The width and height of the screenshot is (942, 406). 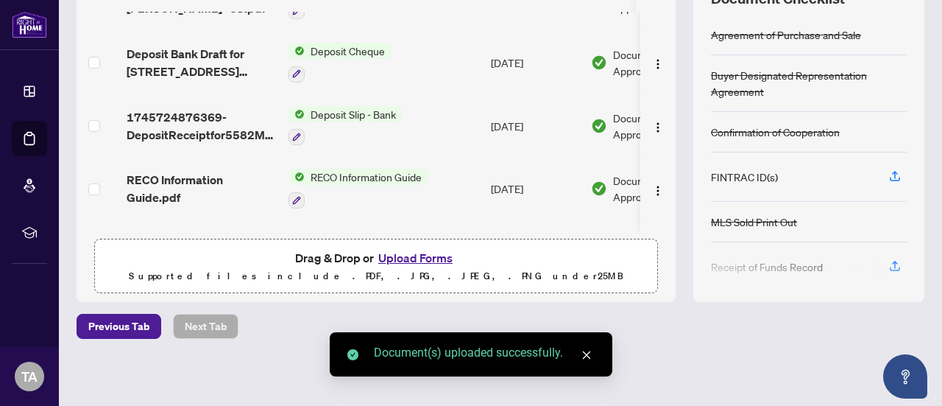 What do you see at coordinates (376, 266) in the screenshot?
I see `span: Drag & Drop orUpload FormsSupported files include .PDF, .JPG, .JPEG, .PNG under25MB` at bounding box center [376, 266].